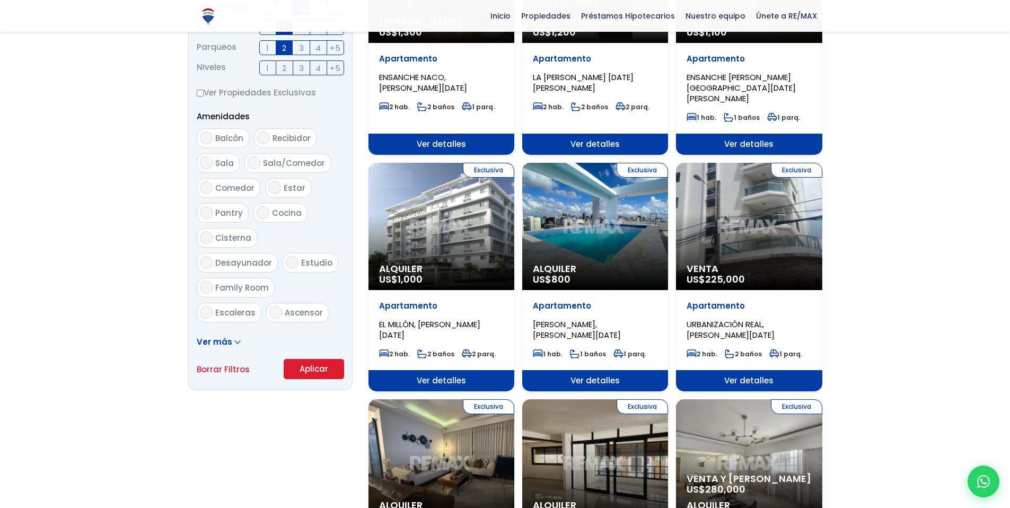  I want to click on input: Estar, so click(275, 188).